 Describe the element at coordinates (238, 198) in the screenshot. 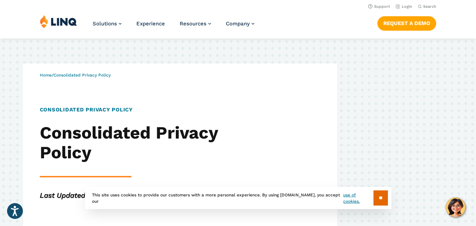

I see `div: This site uses cookies to provide our customers with a more personal experience. By using [DOMAIN...` at that location.